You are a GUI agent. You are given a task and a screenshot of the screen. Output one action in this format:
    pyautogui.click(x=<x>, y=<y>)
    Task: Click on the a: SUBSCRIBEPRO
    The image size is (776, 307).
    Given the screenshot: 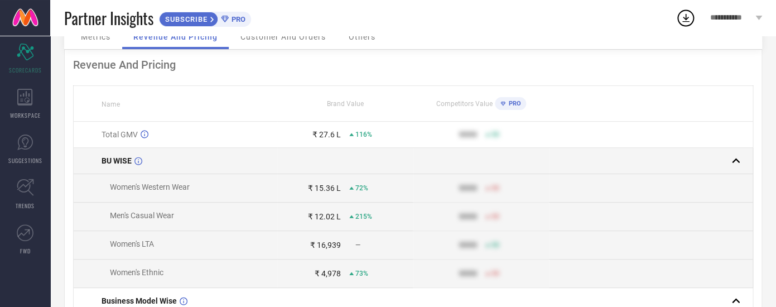 What is the action you would take?
    pyautogui.click(x=205, y=18)
    